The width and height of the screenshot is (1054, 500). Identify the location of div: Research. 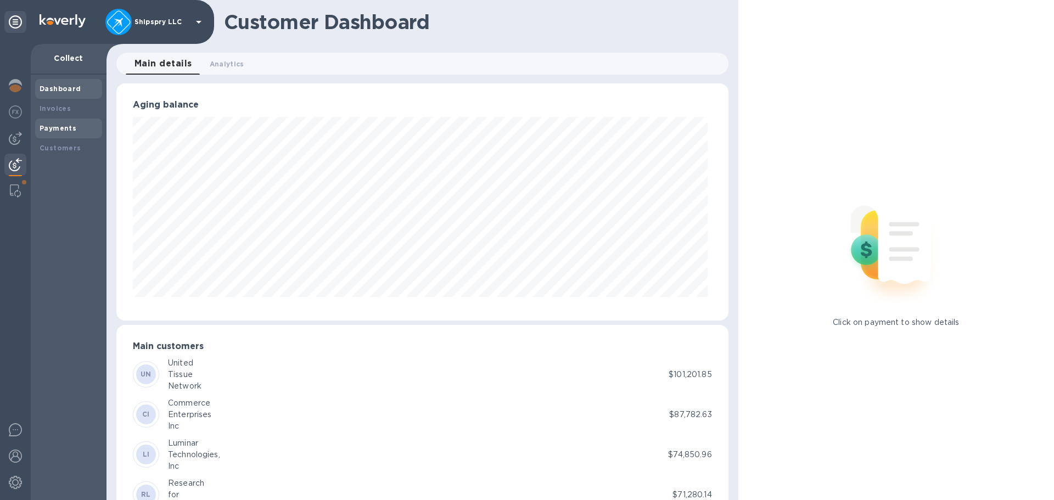
(186, 483).